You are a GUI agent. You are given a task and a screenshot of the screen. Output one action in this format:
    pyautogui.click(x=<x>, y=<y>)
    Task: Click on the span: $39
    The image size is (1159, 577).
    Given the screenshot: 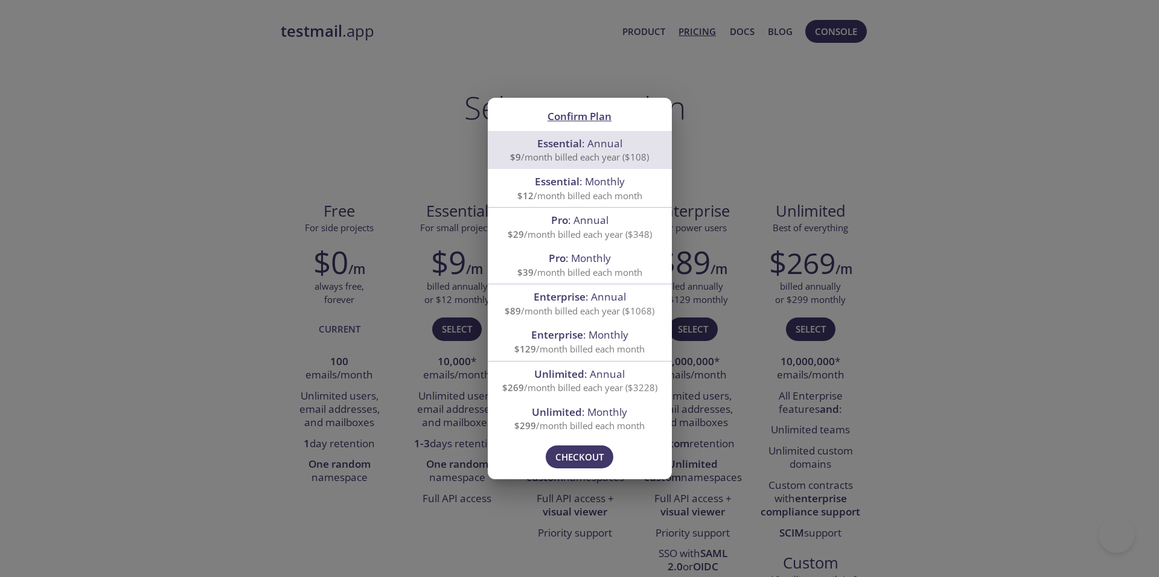 What is the action you would take?
    pyautogui.click(x=525, y=272)
    